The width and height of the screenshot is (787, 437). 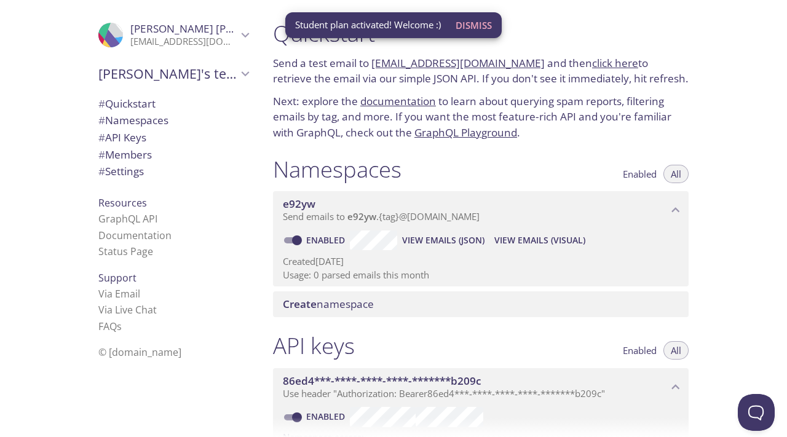 I want to click on a: Status Page, so click(x=125, y=252).